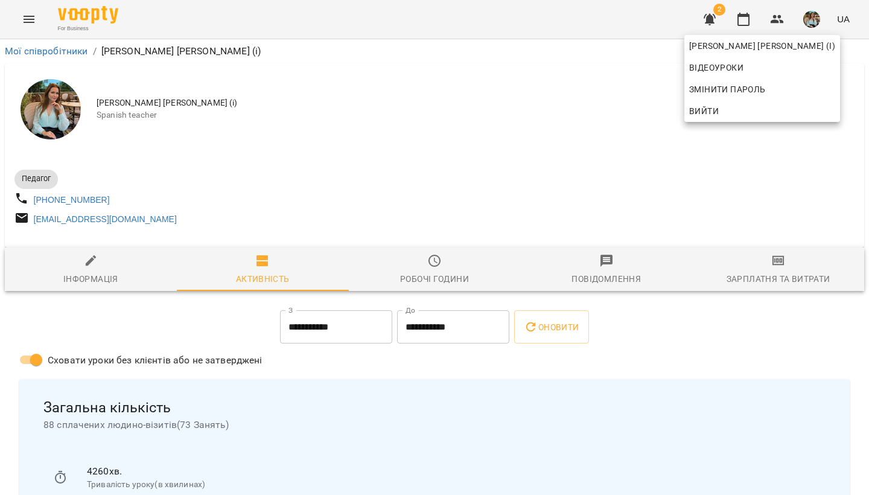 Image resolution: width=869 pixels, height=495 pixels. What do you see at coordinates (762, 111) in the screenshot?
I see `button: Вийти` at bounding box center [762, 111].